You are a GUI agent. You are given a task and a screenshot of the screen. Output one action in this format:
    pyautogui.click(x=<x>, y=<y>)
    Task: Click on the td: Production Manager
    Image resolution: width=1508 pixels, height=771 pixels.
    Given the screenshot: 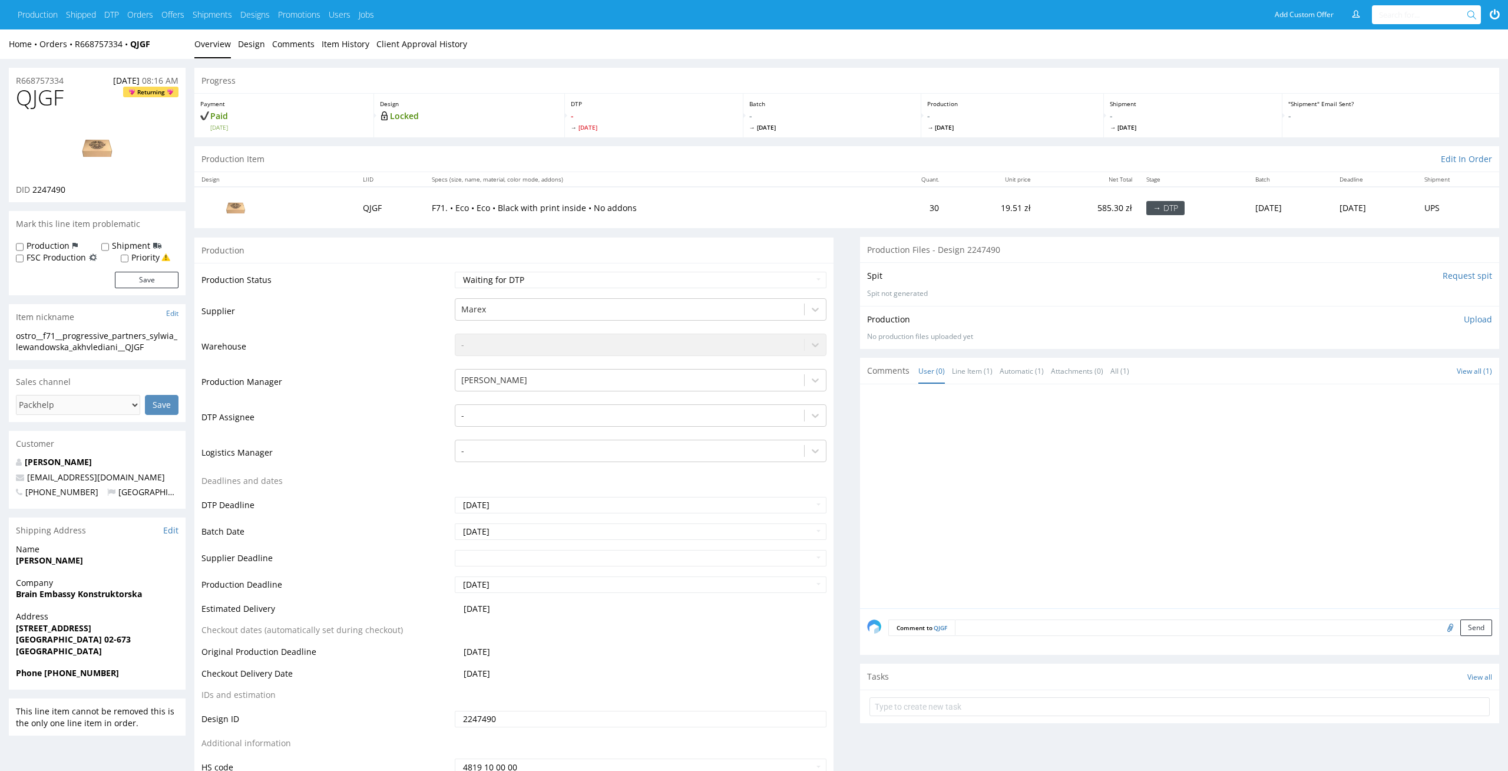 What is the action you would take?
    pyautogui.click(x=326, y=385)
    